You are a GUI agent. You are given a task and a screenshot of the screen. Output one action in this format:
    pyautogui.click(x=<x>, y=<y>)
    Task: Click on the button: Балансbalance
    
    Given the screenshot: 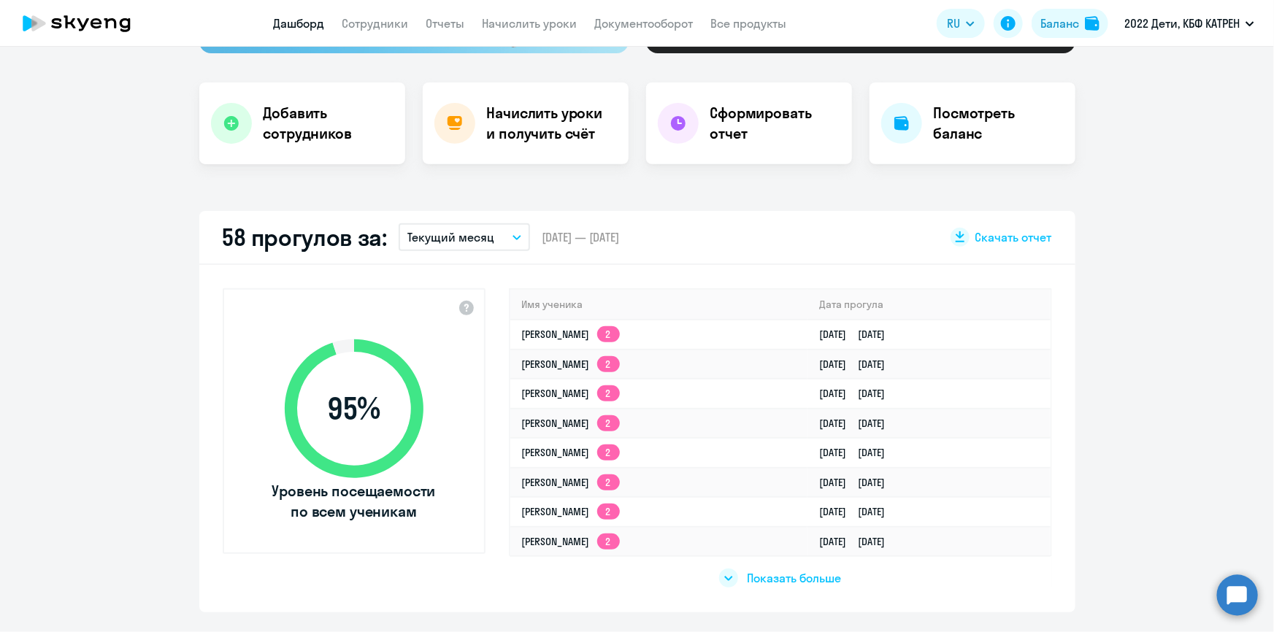 What is the action you would take?
    pyautogui.click(x=1070, y=23)
    